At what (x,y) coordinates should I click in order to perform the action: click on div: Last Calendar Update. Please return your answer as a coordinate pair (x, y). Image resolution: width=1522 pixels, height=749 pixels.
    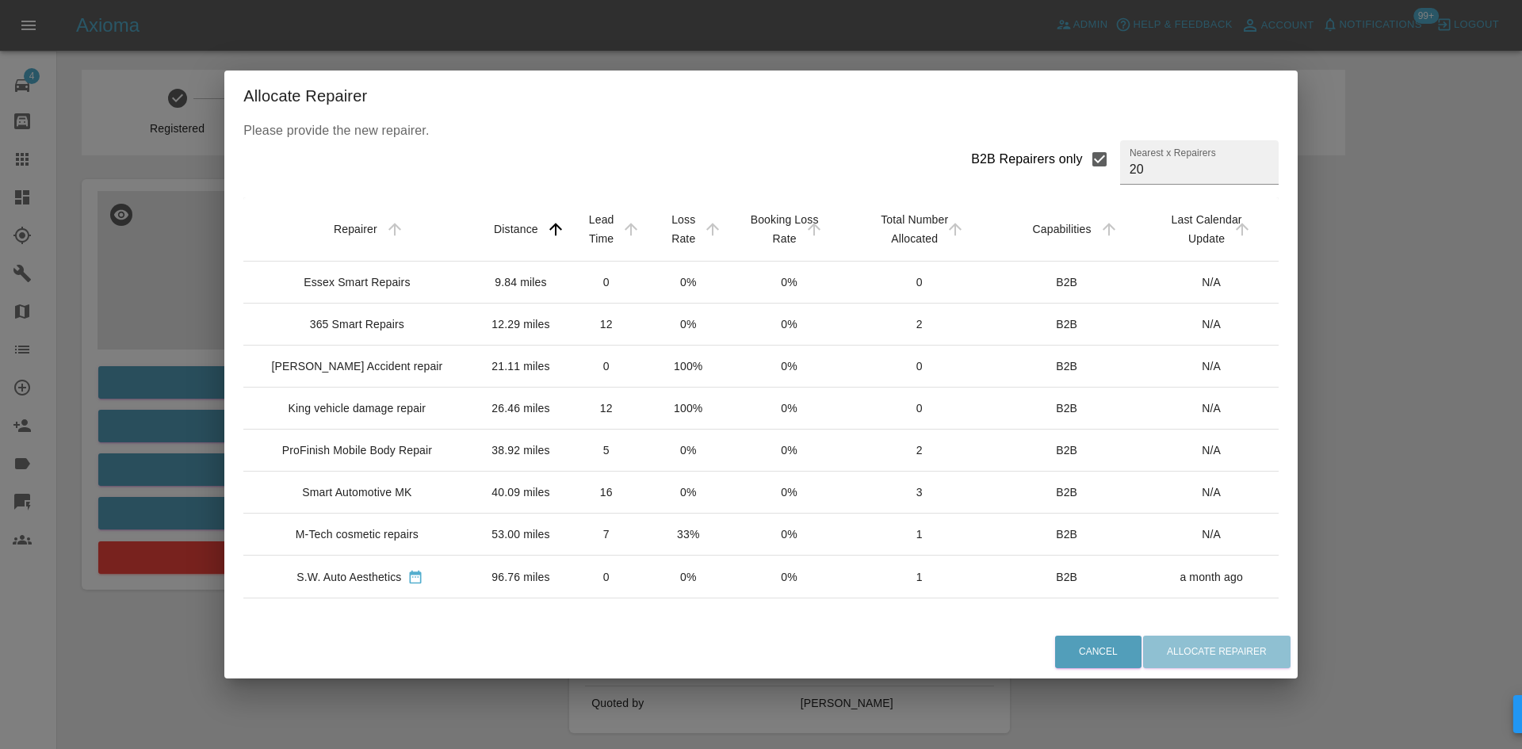
    Looking at the image, I should click on (1206, 229).